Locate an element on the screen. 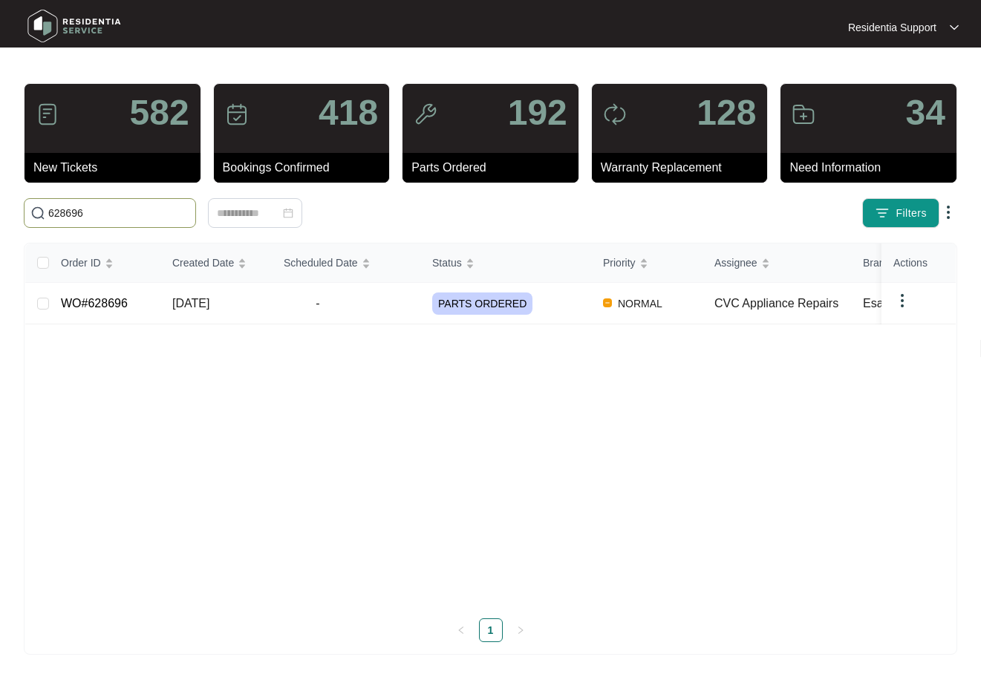 The image size is (981, 697). span: Brand is located at coordinates (876, 263).